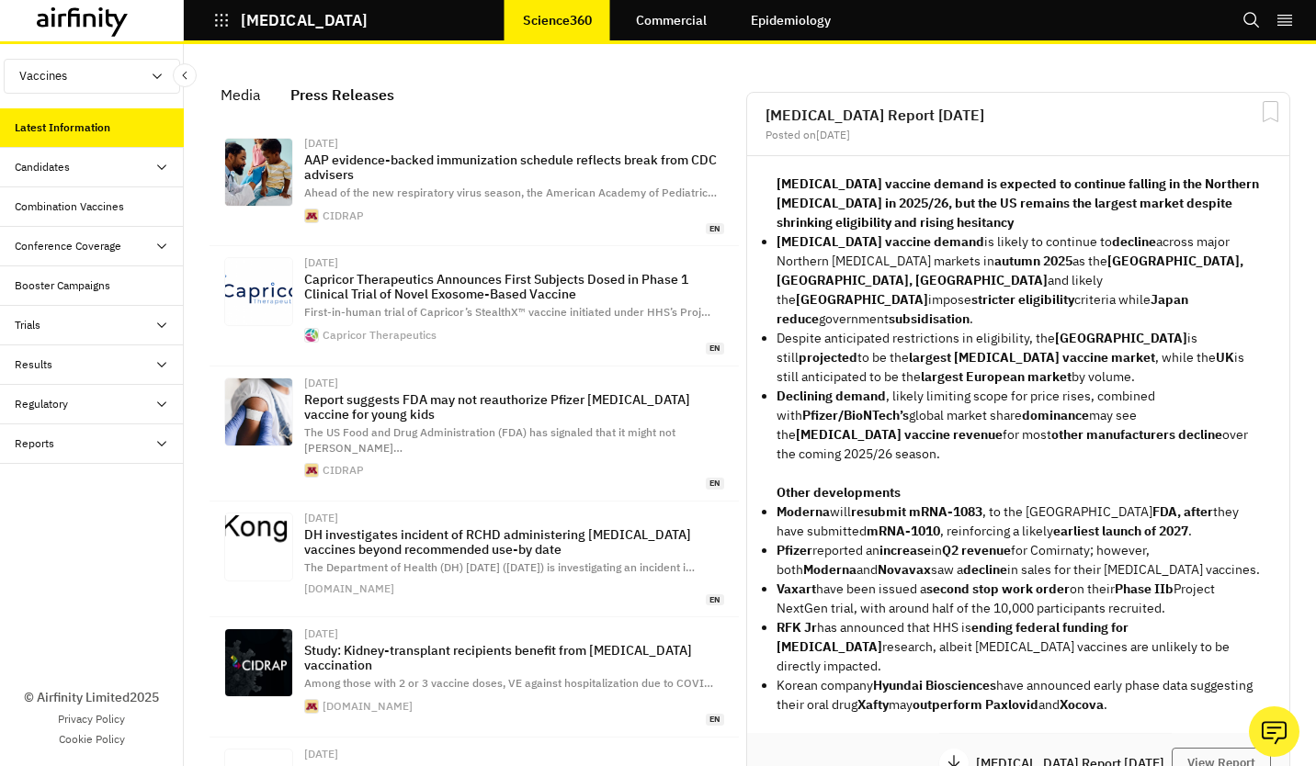  What do you see at coordinates (975, 705) in the screenshot?
I see `strong: outperform Paxlovid` at bounding box center [975, 705].